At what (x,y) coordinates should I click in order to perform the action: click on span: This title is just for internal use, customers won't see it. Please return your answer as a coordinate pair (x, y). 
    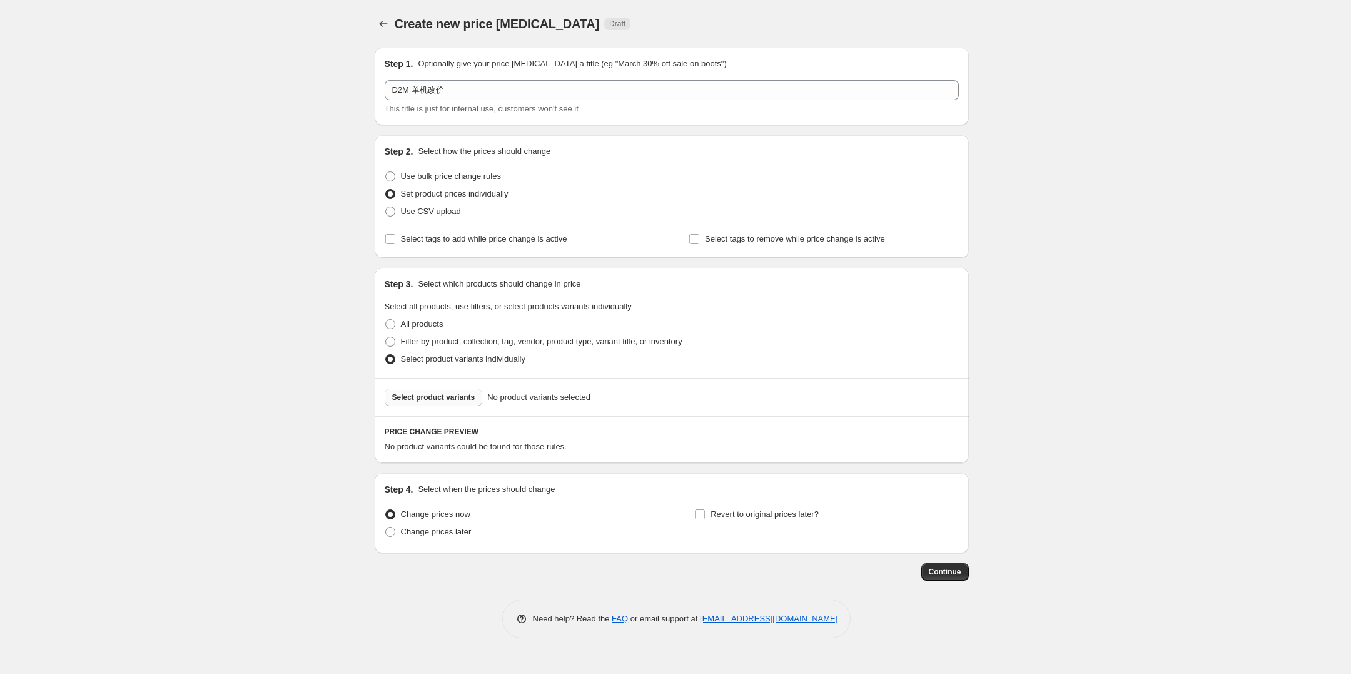
    Looking at the image, I should click on (482, 108).